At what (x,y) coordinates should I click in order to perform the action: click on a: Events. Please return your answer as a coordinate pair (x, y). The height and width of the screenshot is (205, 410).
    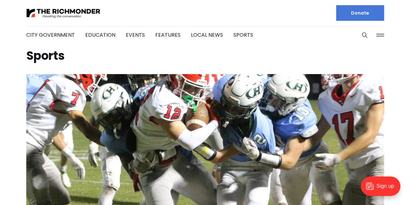
    Looking at the image, I should click on (135, 35).